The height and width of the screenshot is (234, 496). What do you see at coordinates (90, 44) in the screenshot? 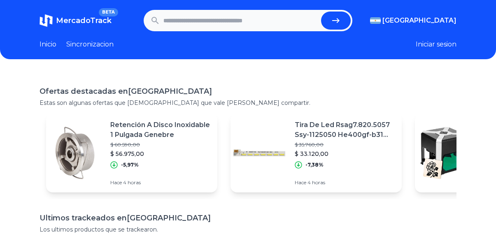
I see `a: Sincronizacion` at bounding box center [90, 44].